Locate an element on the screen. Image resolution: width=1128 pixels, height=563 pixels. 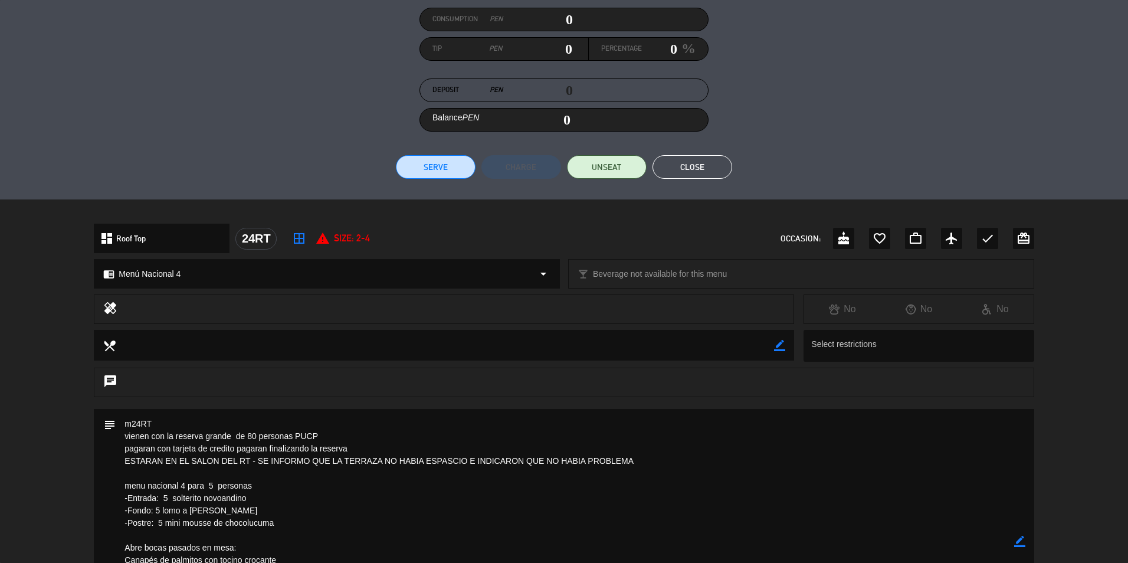
button: UNSEAT is located at coordinates (607, 167).